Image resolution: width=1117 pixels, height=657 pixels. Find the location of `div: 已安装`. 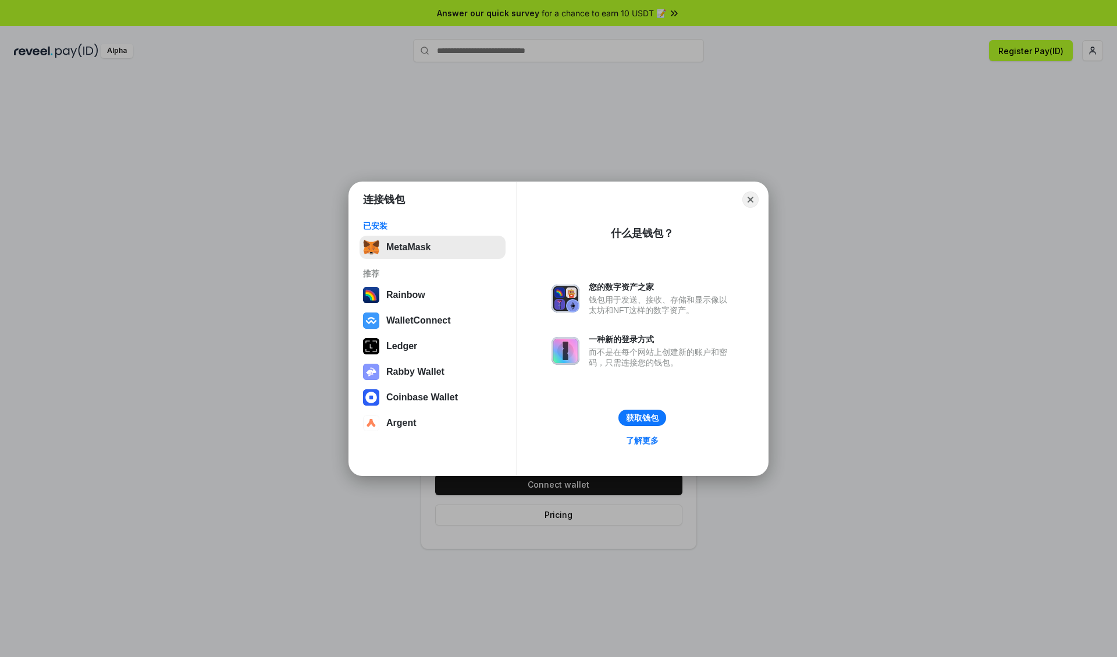

div: 已安装 is located at coordinates (432, 226).